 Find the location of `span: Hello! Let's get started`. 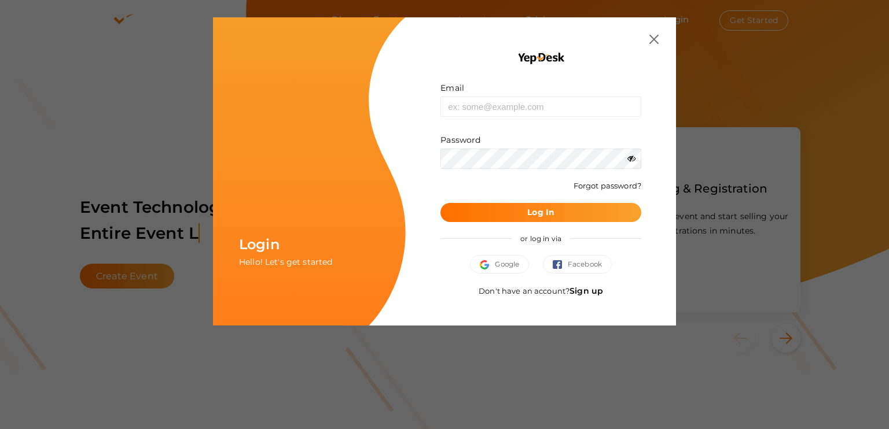

span: Hello! Let's get started is located at coordinates (285, 262).